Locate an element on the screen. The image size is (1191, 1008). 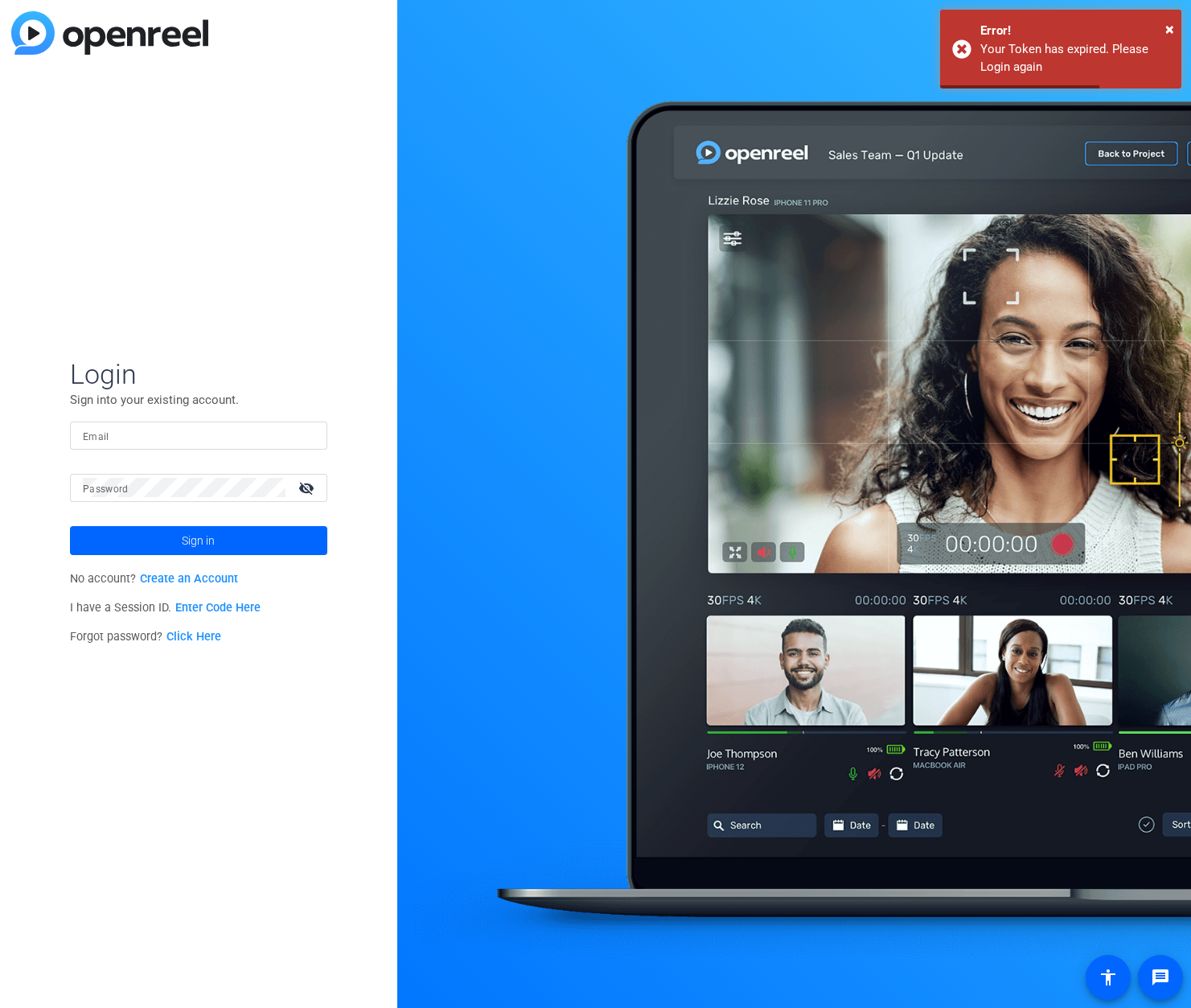
a: Click Here is located at coordinates (194, 636).